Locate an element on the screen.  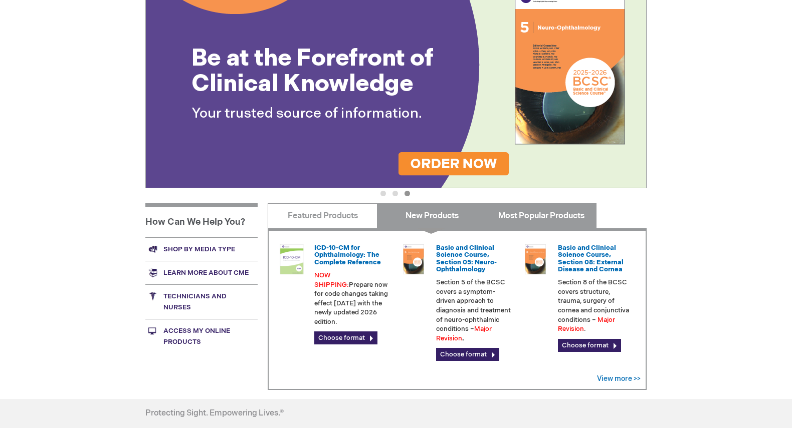
a: Basic and Clinical Science Course, Section 08: External Disease and Cornea is located at coordinates (590, 259).